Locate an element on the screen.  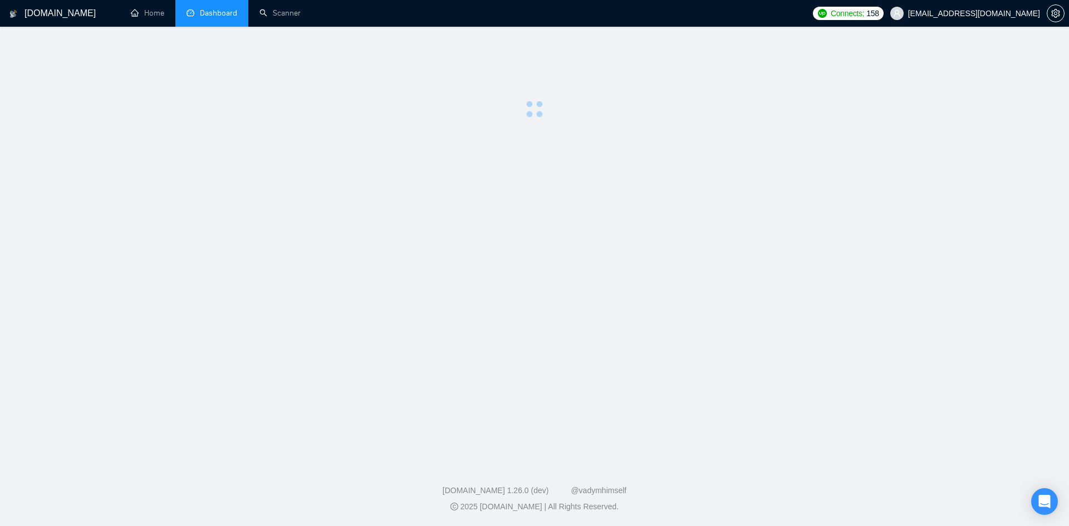
div: Open Intercom Messenger is located at coordinates (1045, 502).